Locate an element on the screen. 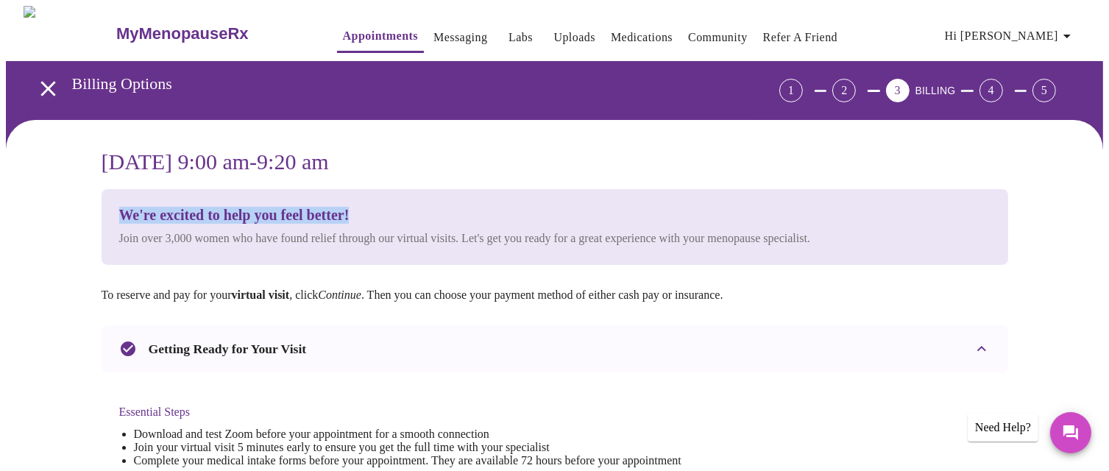 The width and height of the screenshot is (1109, 471). h3: Billing Options is located at coordinates (385, 84).